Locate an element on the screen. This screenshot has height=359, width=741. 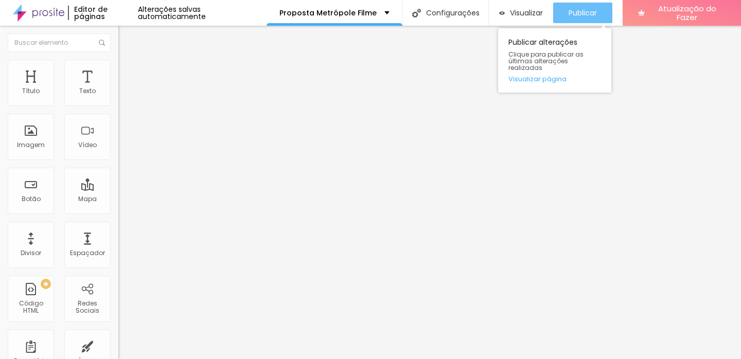
font: Visualizar página is located at coordinates (537, 79).